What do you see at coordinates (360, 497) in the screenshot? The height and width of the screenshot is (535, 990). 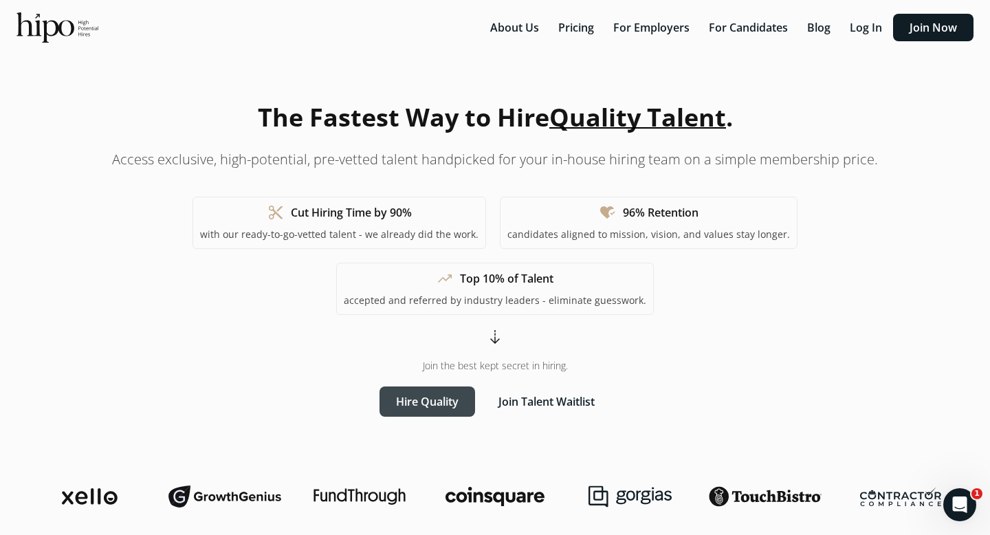 I see `img: fundthrough-logo` at bounding box center [360, 497].